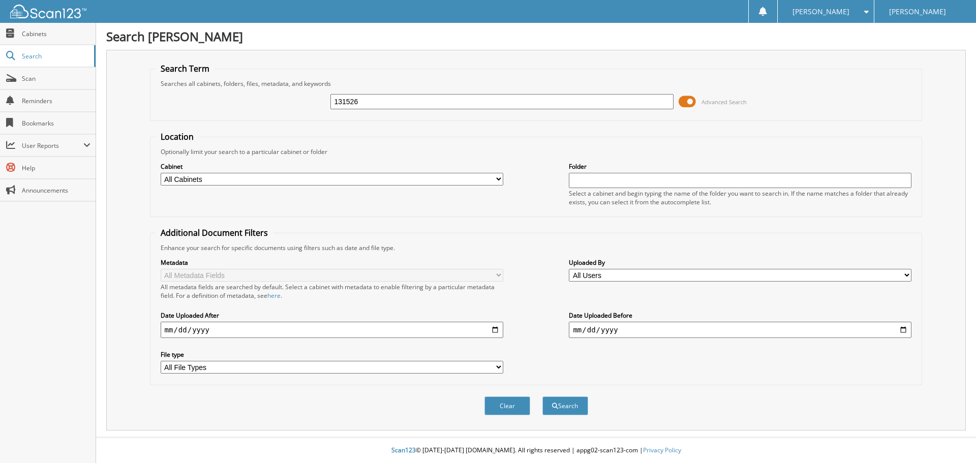  What do you see at coordinates (56, 78) in the screenshot?
I see `span: Scan` at bounding box center [56, 78].